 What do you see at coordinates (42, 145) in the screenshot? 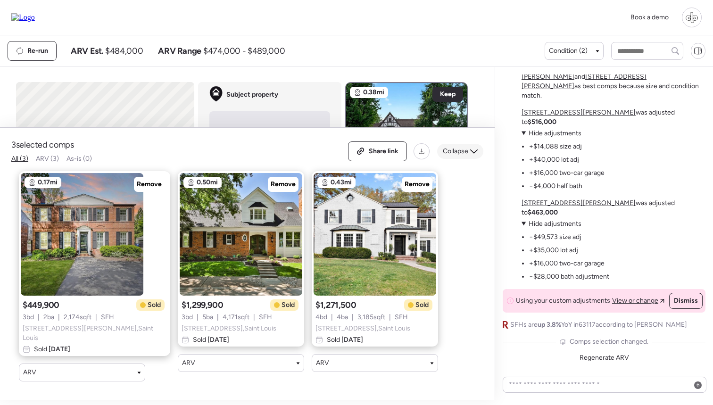
I see `span: 3 selected comps` at bounding box center [42, 145].